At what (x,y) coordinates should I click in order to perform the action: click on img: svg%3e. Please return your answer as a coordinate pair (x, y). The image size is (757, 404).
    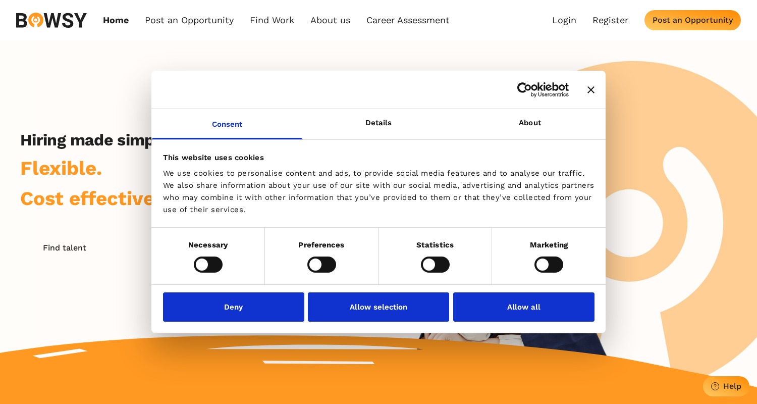
    Looking at the image, I should click on (51, 20).